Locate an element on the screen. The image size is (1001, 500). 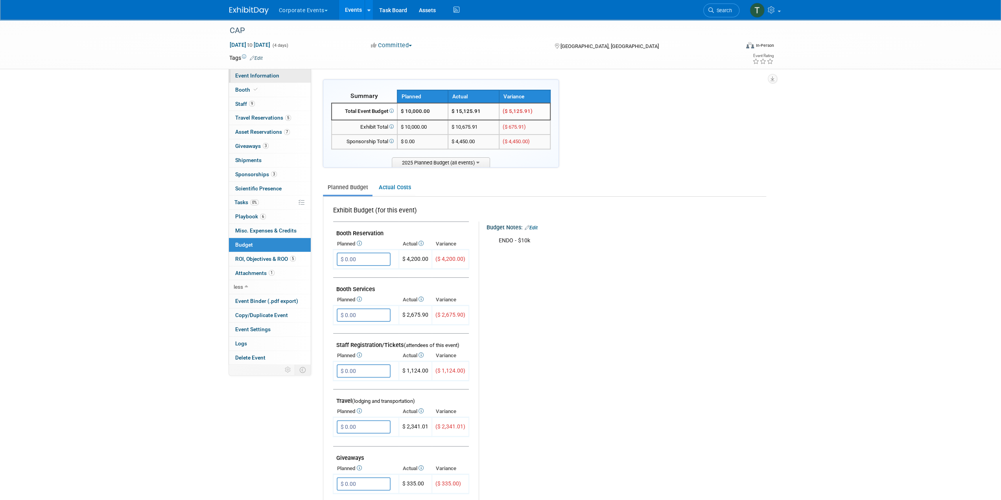
a: Delete Event is located at coordinates (270, 358).